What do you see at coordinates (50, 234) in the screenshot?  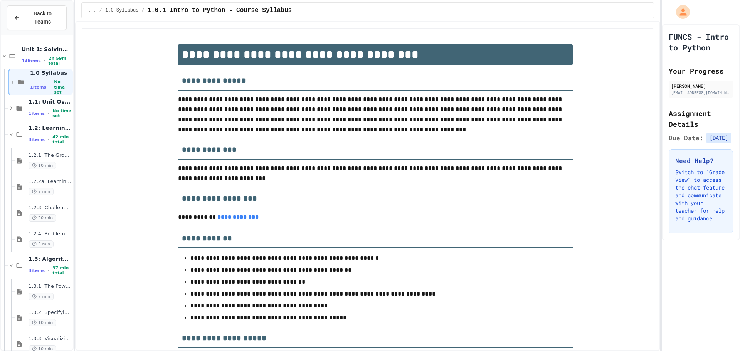 I see `span: 1.2.4: Problem Solving Practice` at bounding box center [50, 234].